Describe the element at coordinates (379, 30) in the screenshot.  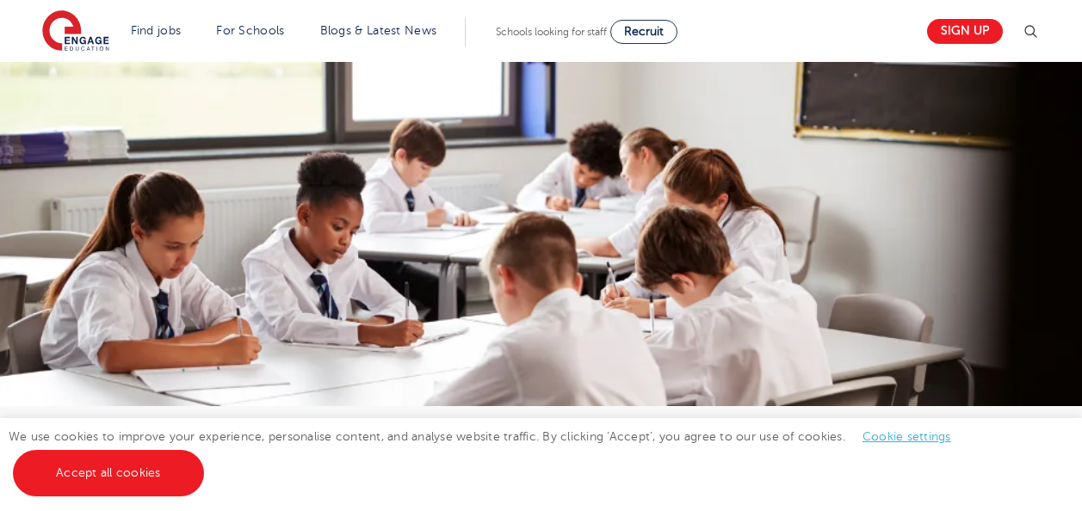
I see `a: Blogs & Latest News` at that location.